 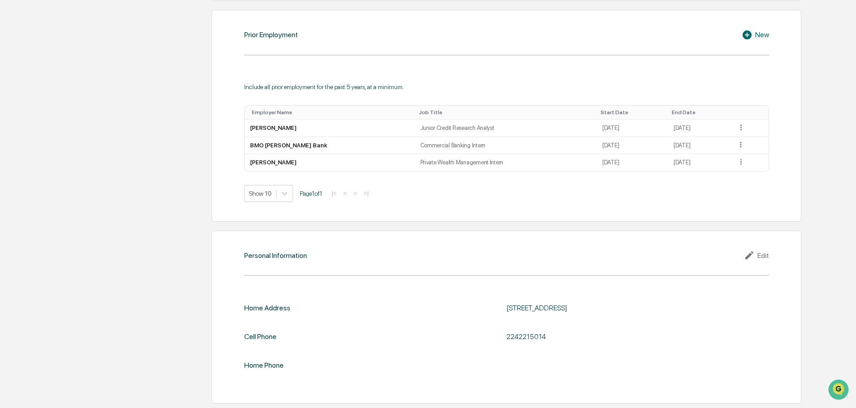 What do you see at coordinates (99, 155) in the screenshot?
I see `span: Pylon` at bounding box center [99, 155].